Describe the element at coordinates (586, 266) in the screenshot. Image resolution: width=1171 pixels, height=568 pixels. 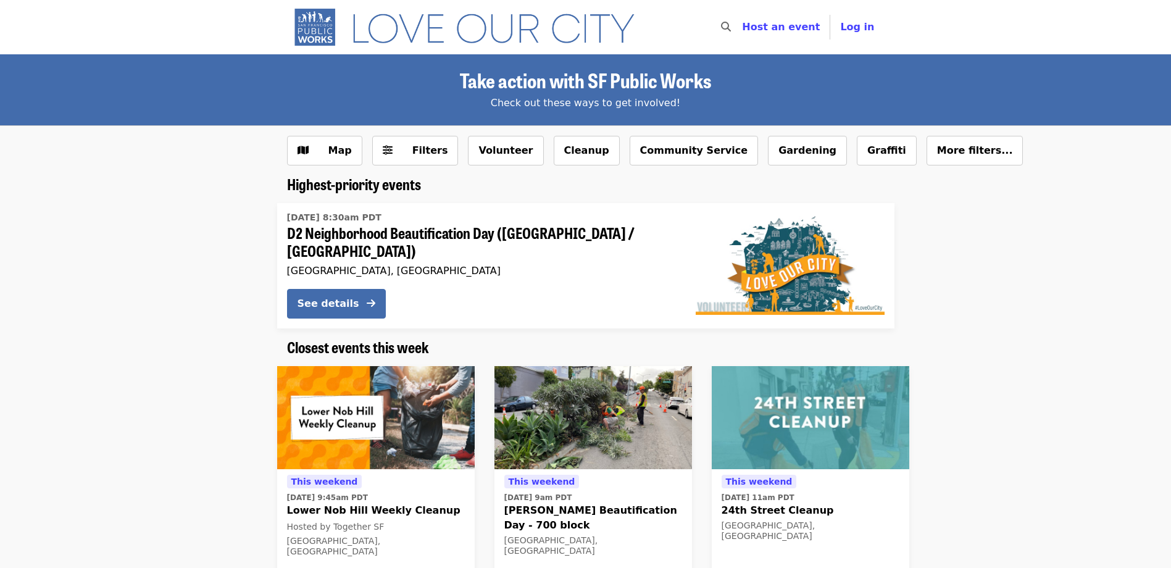
I see `a: See details for "D2 Neighborhood Beautification Day (Russian Hill / Fillmore)"` at that location.